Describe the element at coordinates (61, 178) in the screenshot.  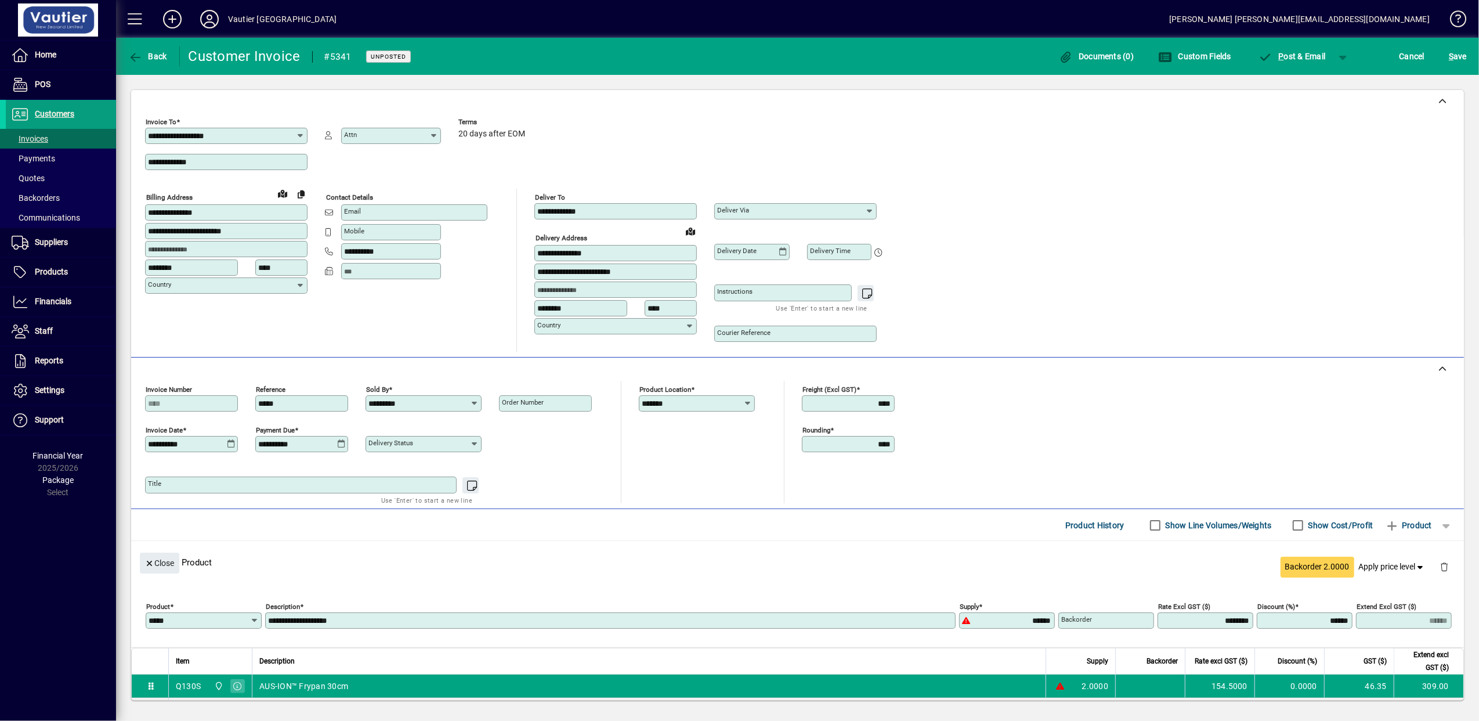
I see `a: Quotes` at that location.